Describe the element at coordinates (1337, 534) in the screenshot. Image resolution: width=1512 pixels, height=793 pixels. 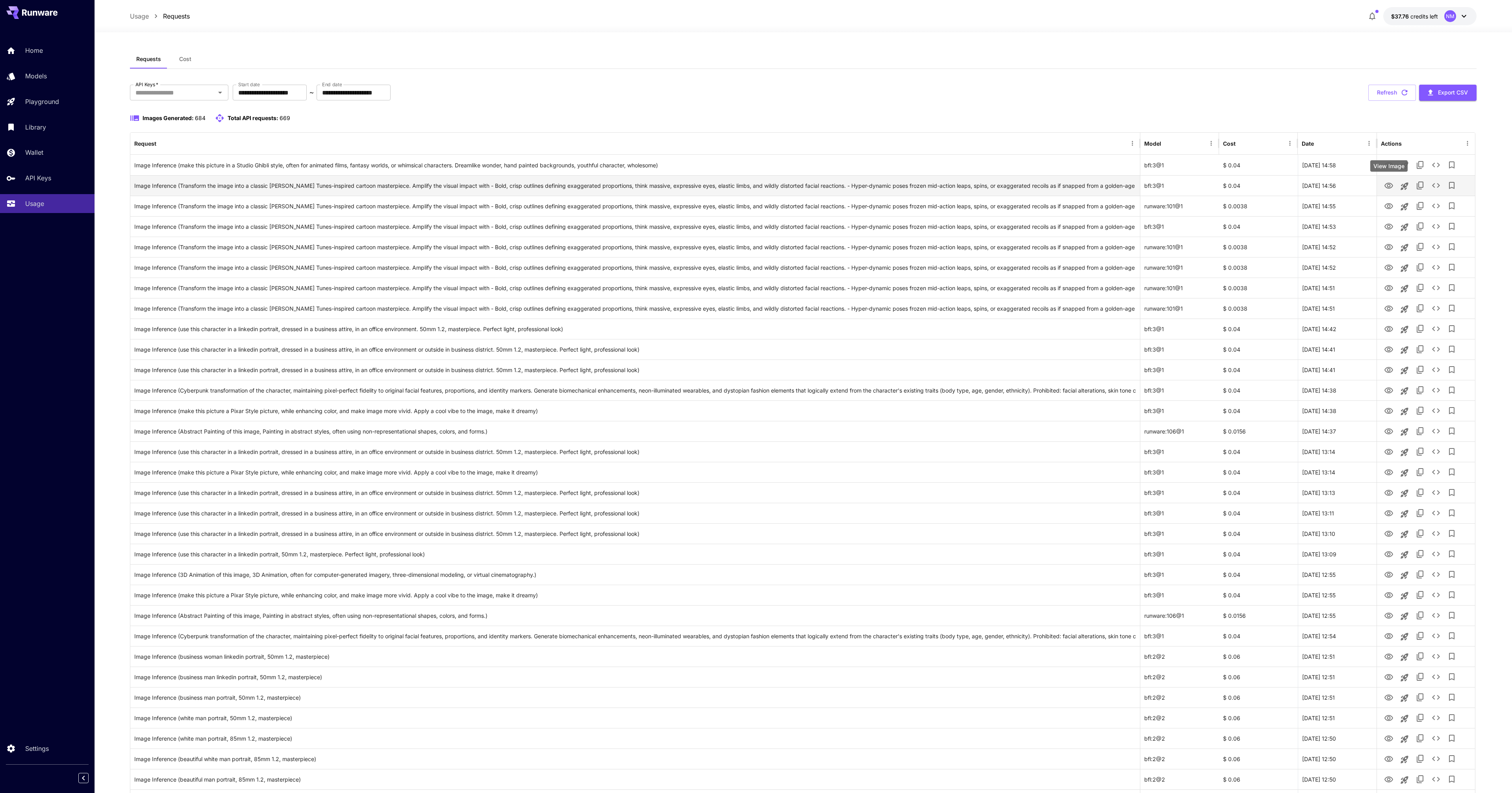
I see `div: 25 Aug, 2025 13:10` at that location.